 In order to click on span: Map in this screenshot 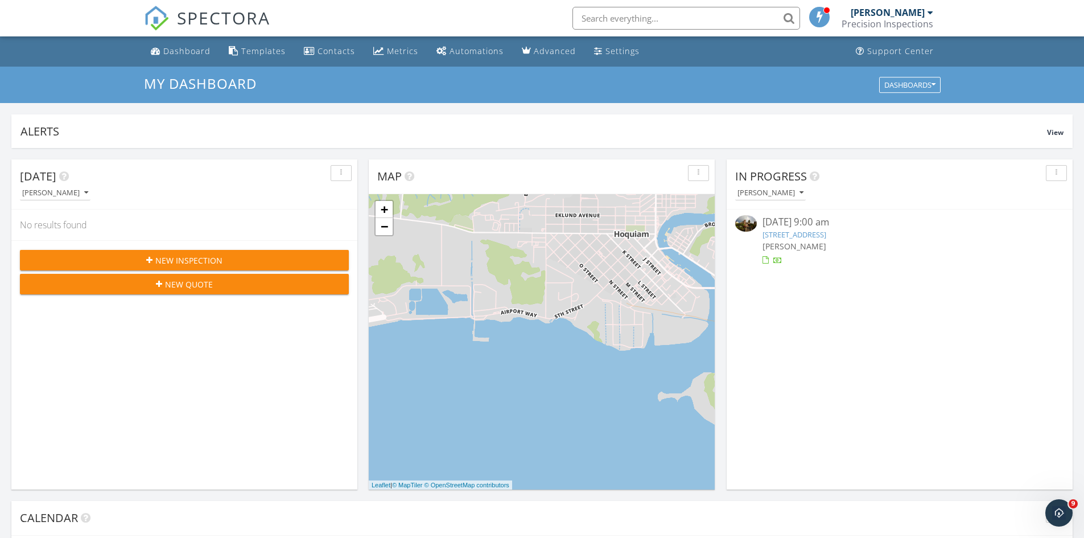, I will do `click(389, 176)`.